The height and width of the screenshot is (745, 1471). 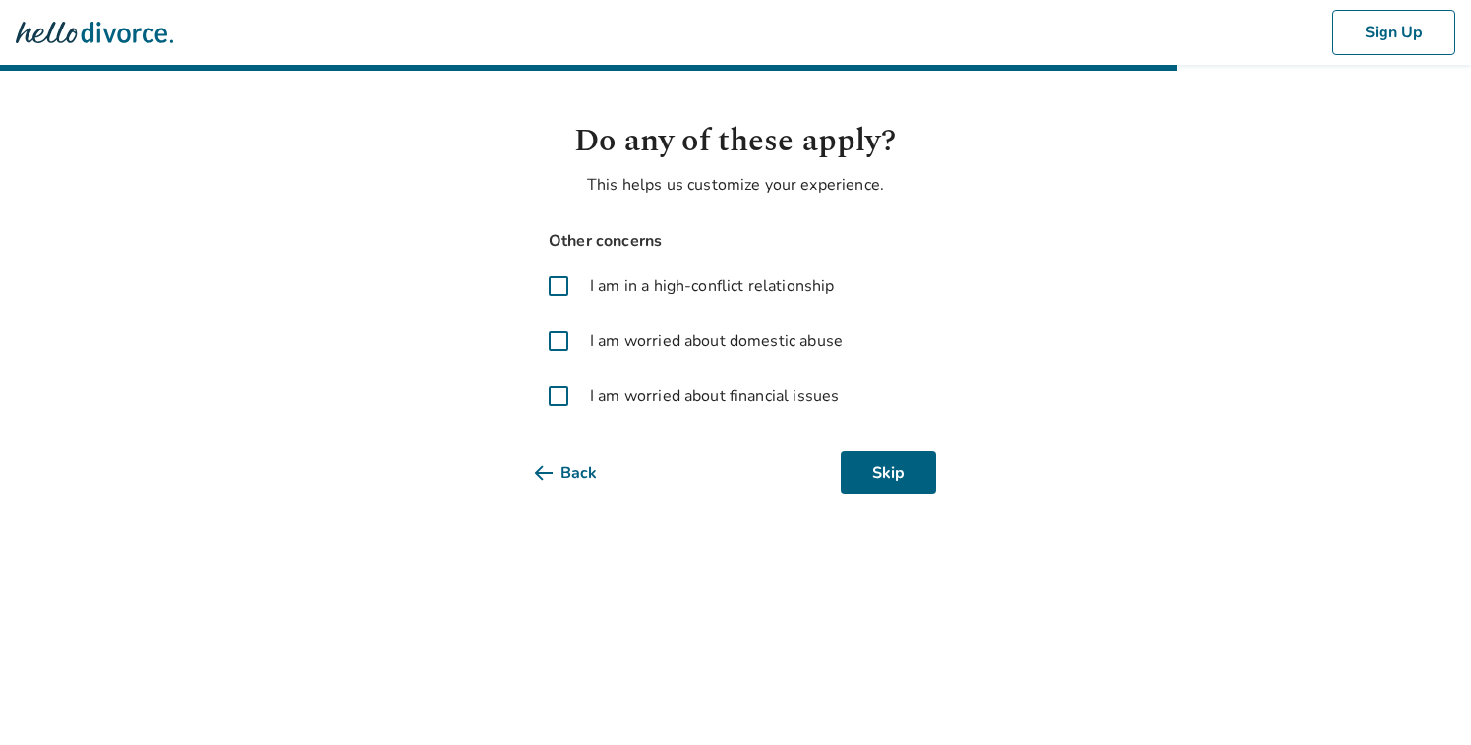 I want to click on div: Chat Widget, so click(x=1422, y=698).